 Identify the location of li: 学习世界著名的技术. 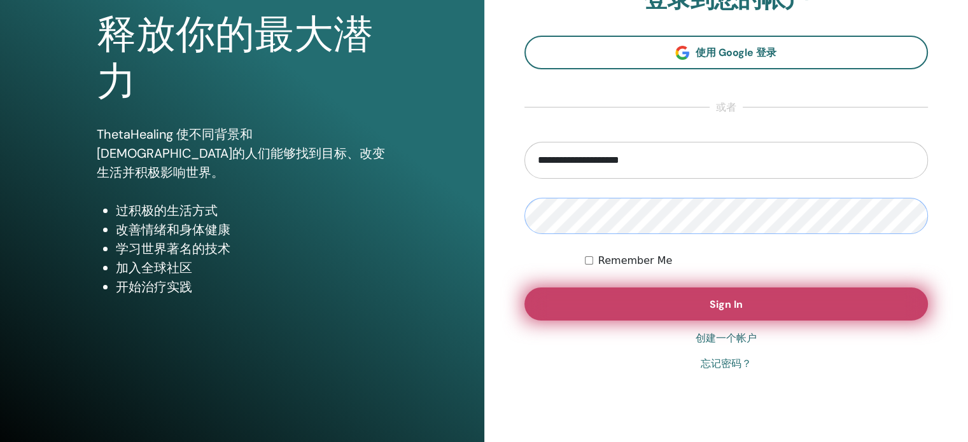
(251, 249).